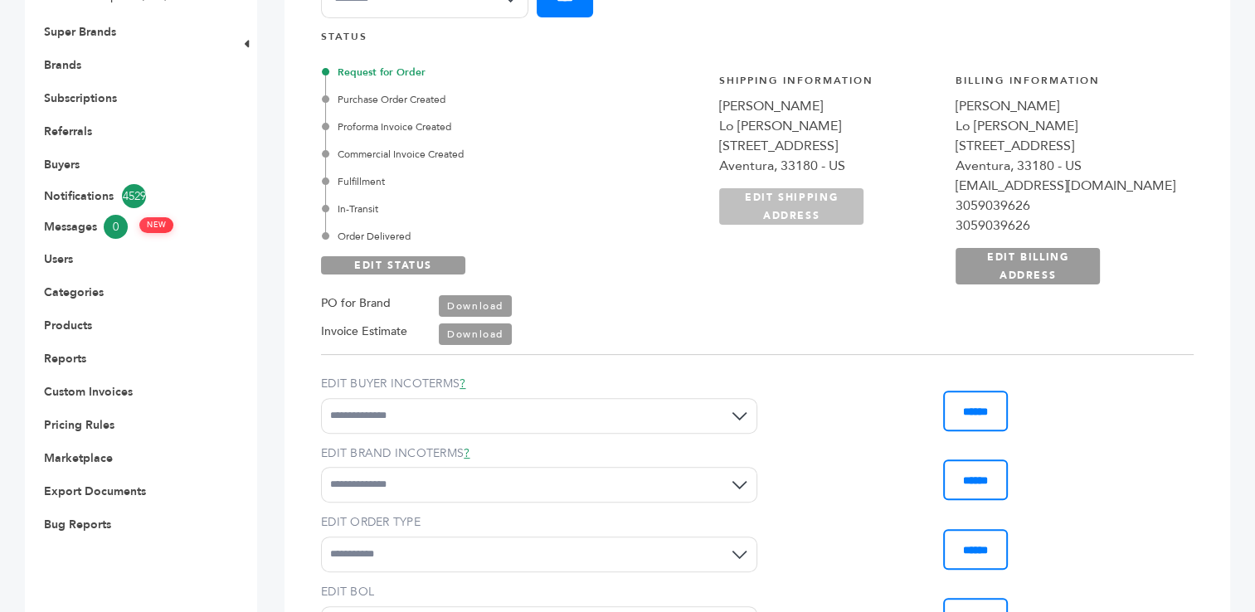 Image resolution: width=1255 pixels, height=612 pixels. What do you see at coordinates (68, 131) in the screenshot?
I see `a: Referrals` at bounding box center [68, 131].